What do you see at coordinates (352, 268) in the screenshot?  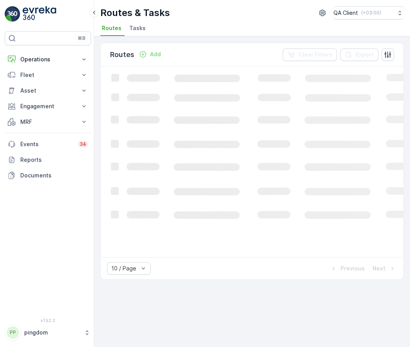 I see `p: Previous` at bounding box center [352, 268].